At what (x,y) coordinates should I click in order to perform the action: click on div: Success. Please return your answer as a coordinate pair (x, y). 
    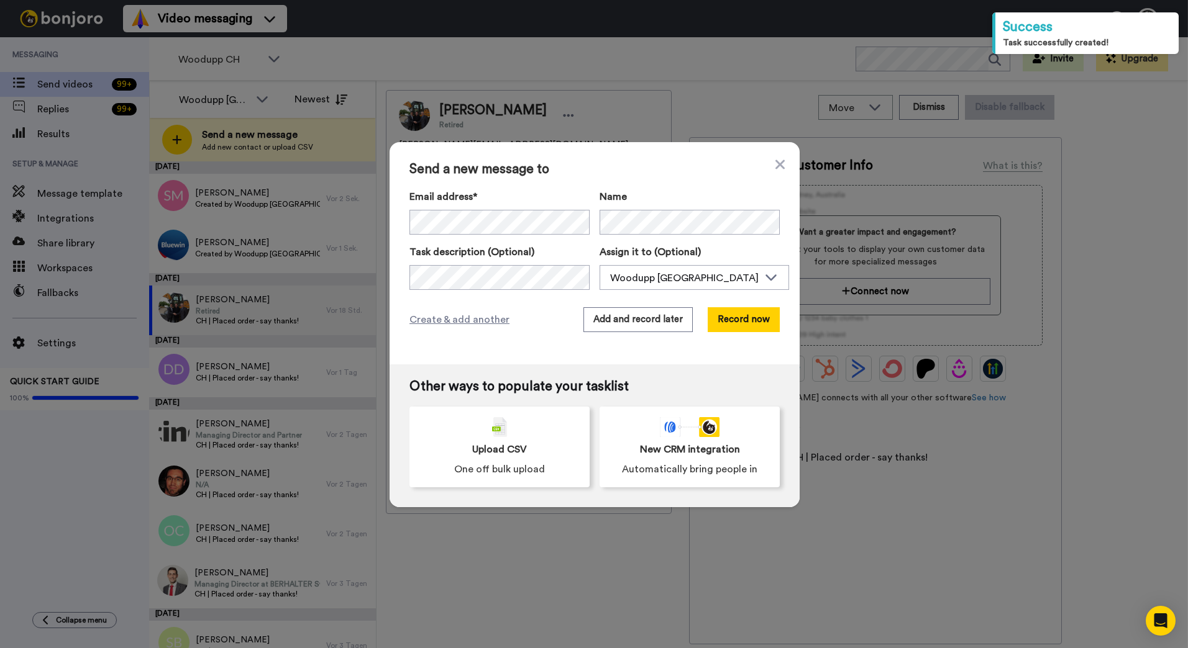
    Looking at the image, I should click on (1086, 27).